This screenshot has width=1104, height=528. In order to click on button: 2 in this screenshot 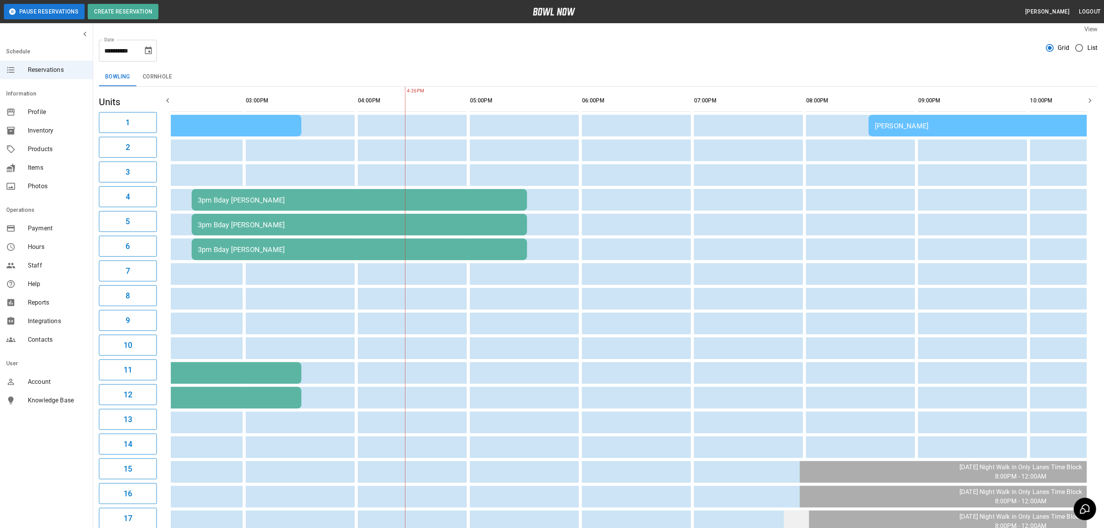, I will do `click(128, 147)`.